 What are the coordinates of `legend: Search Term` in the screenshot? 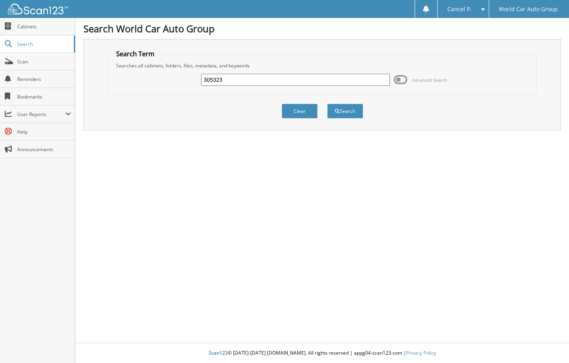 It's located at (135, 54).